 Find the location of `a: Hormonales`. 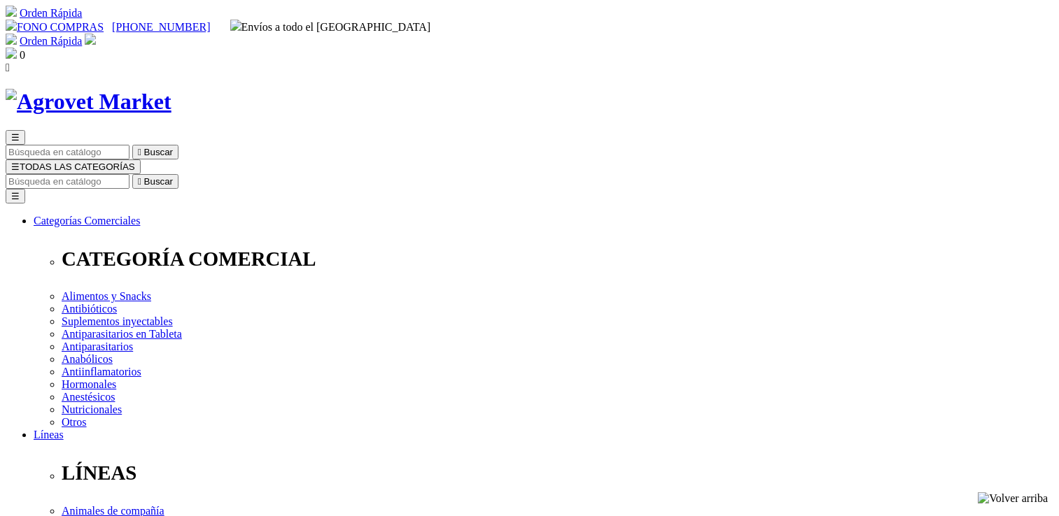

a: Hormonales is located at coordinates (89, 384).